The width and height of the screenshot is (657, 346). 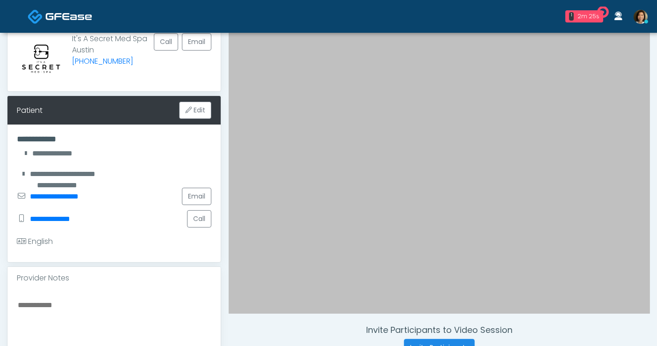 What do you see at coordinates (641, 17) in the screenshot?
I see `img: Shu Dong` at bounding box center [641, 17].